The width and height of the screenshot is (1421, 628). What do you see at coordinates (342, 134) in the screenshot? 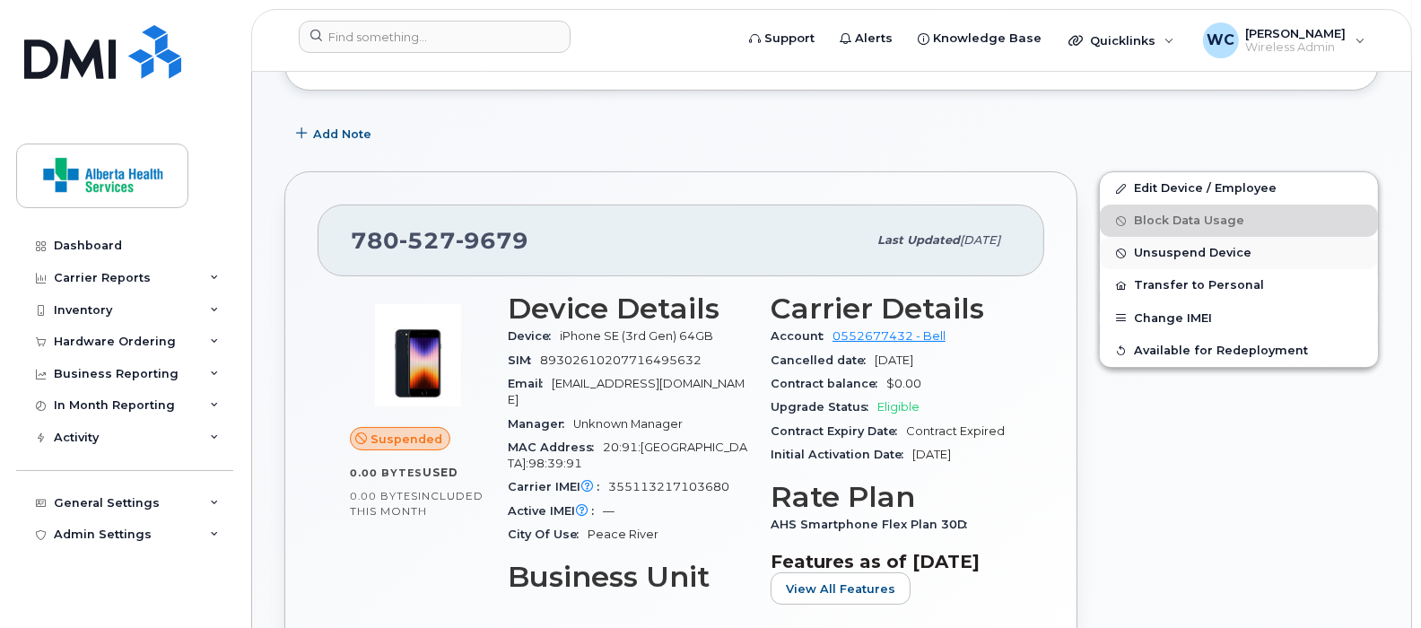
I see `span: Add Note` at bounding box center [342, 134].